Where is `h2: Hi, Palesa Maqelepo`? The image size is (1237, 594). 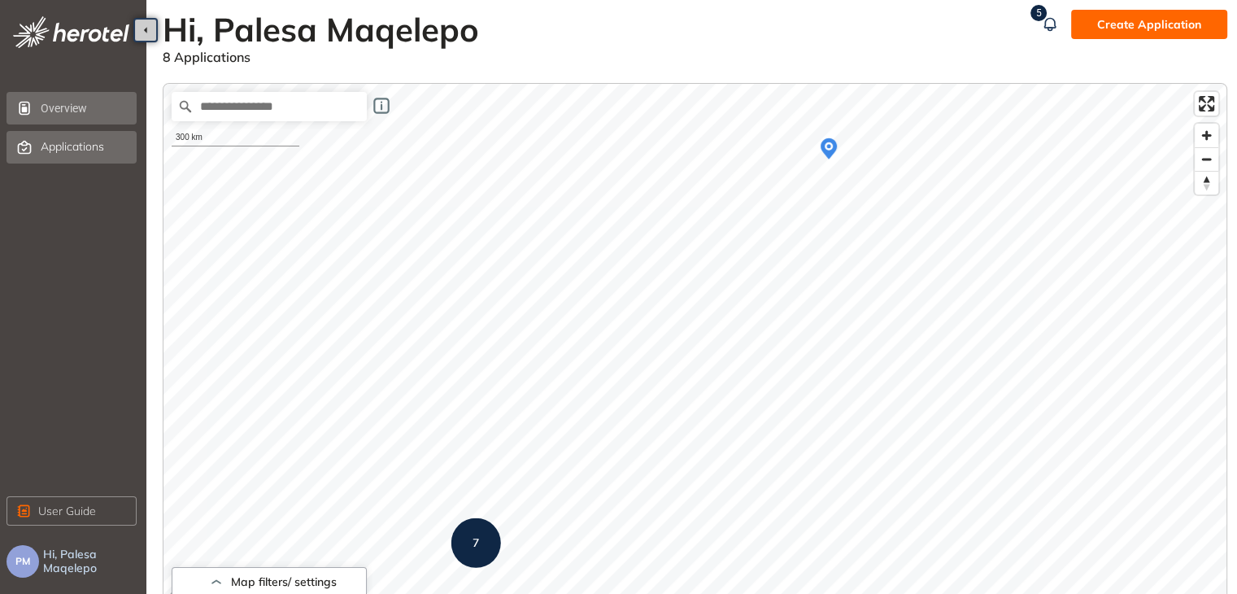 h2: Hi, Palesa Maqelepo is located at coordinates (325, 29).